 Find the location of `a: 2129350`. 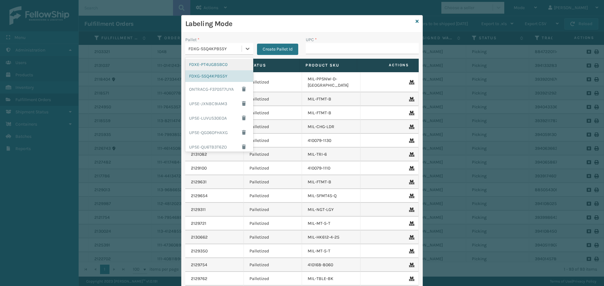

a: 2129350 is located at coordinates (199, 252).